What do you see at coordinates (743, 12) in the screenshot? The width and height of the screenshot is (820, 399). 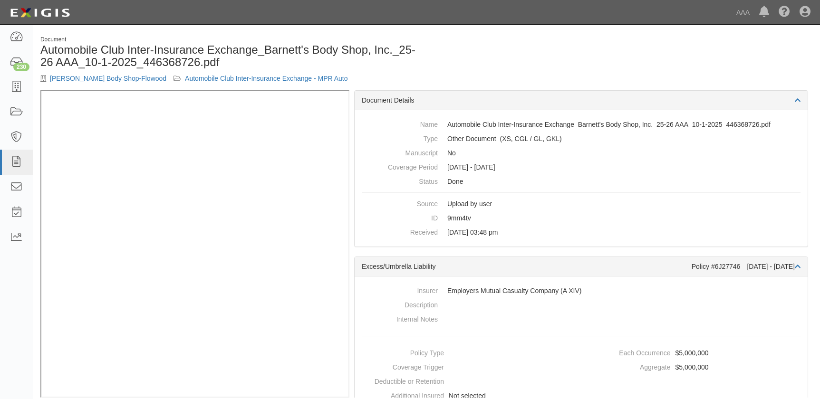 I see `a: AAA` at bounding box center [743, 12].